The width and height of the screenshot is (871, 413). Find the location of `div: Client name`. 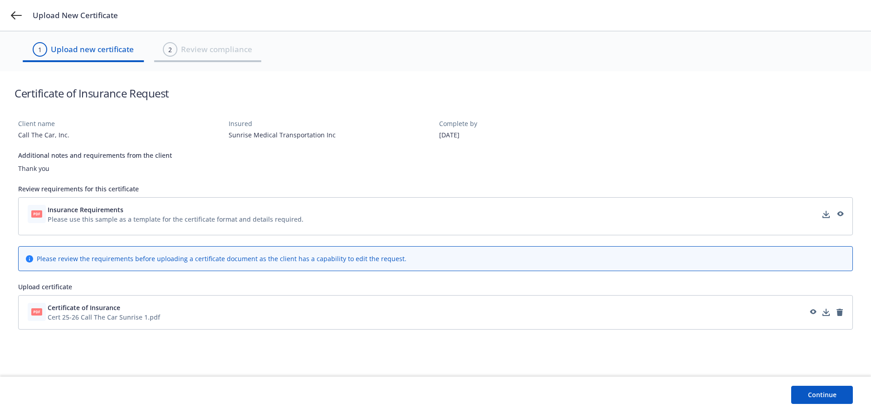

div: Client name is located at coordinates (120, 123).